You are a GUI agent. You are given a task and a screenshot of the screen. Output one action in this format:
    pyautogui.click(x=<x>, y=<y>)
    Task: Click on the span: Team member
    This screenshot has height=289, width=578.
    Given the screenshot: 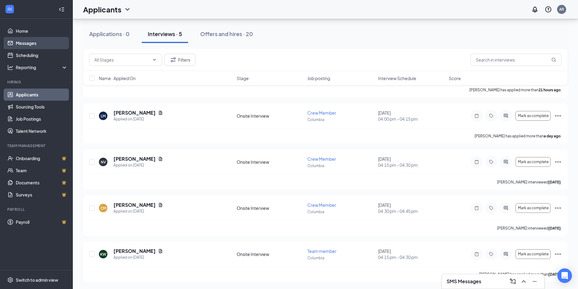 What is the action you would take?
    pyautogui.click(x=322, y=251)
    